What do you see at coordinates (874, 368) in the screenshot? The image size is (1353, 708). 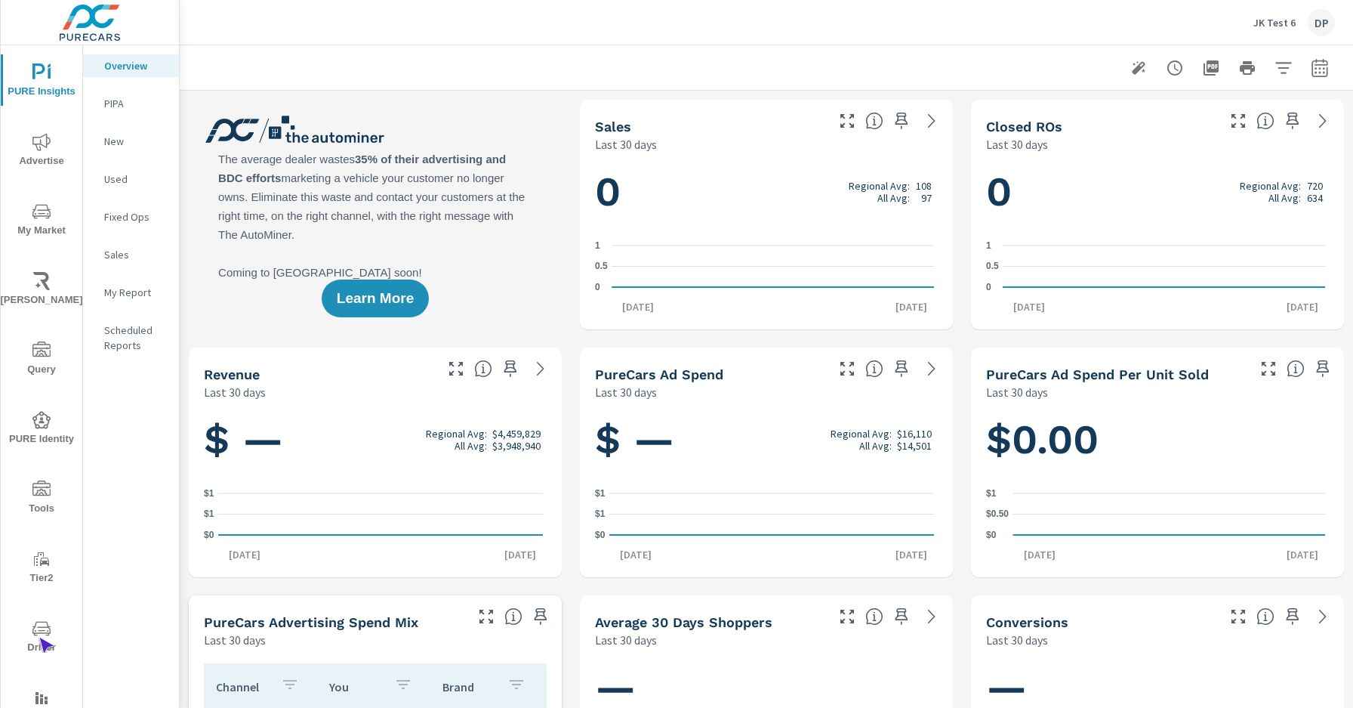 I see `span: Total cost of media for all PureCars channels for the selected dealership group over the selected...` at bounding box center [874, 368].